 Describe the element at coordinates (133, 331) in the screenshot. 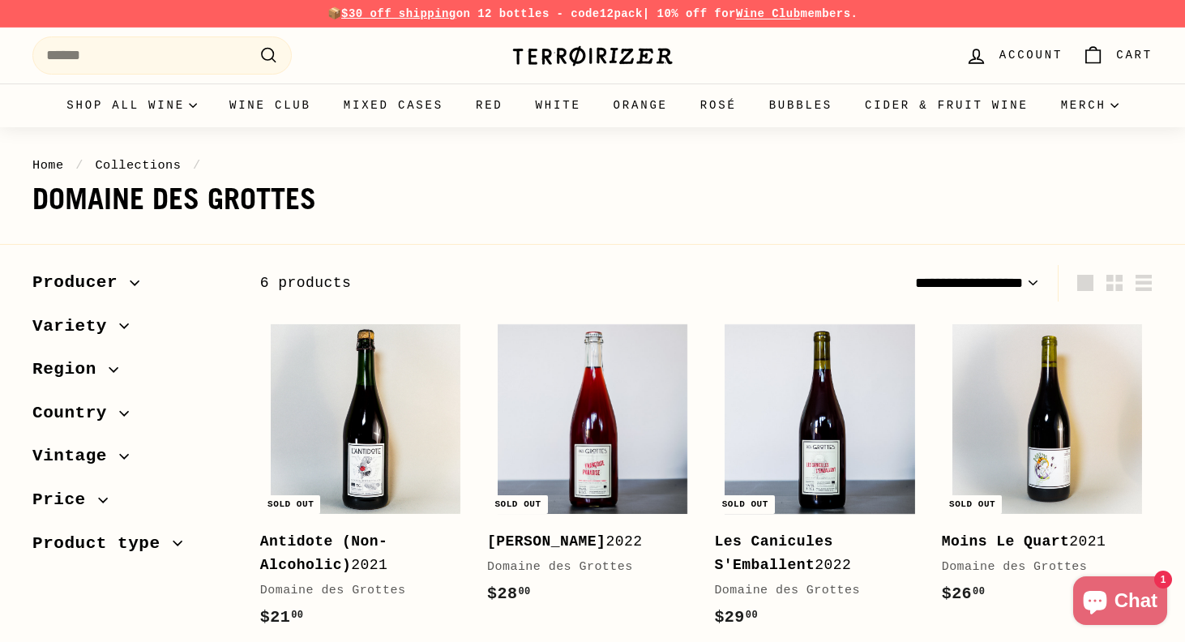

I see `button: Variety` at that location.